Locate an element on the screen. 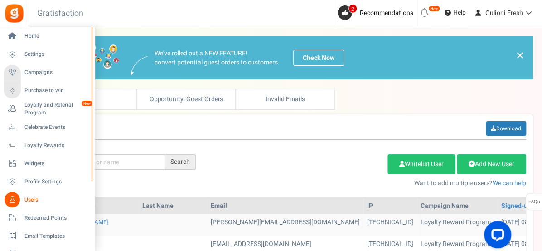 The height and width of the screenshot is (251, 542). a: Home is located at coordinates (47, 36).